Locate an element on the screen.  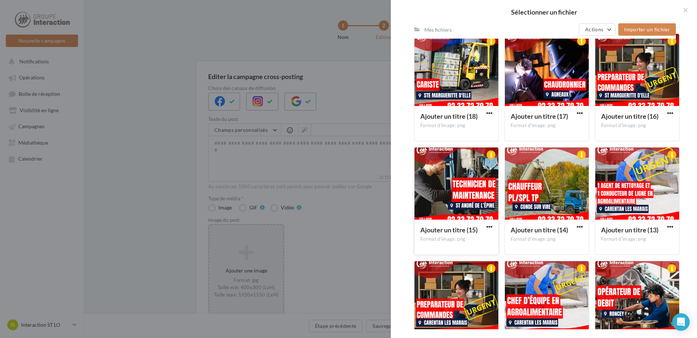
div: Mes fichiers is located at coordinates (438, 30).